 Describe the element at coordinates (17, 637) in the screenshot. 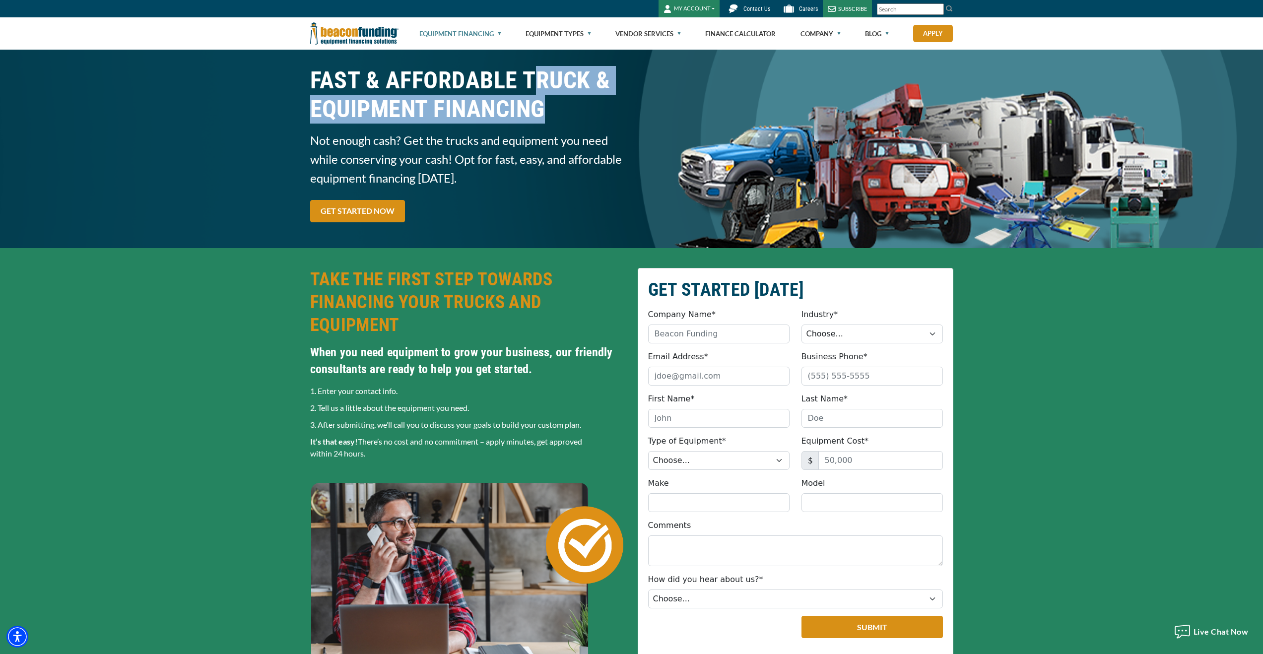

I see `div: Accessibility Menu` at that location.